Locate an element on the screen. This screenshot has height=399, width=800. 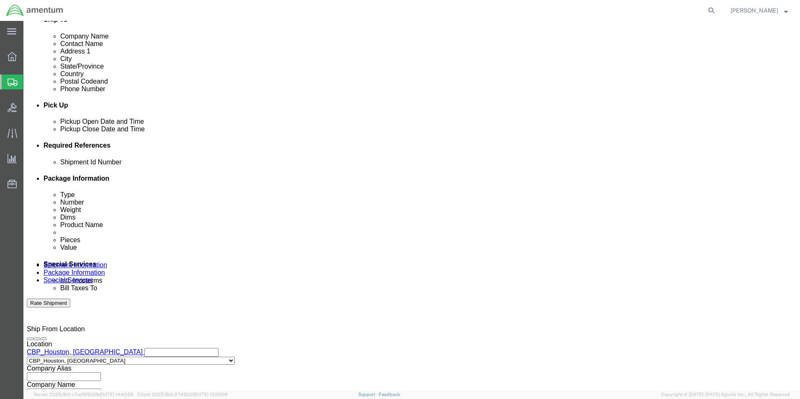
span: Client: 2025.18.0-27d3021 is located at coordinates (182, 395).